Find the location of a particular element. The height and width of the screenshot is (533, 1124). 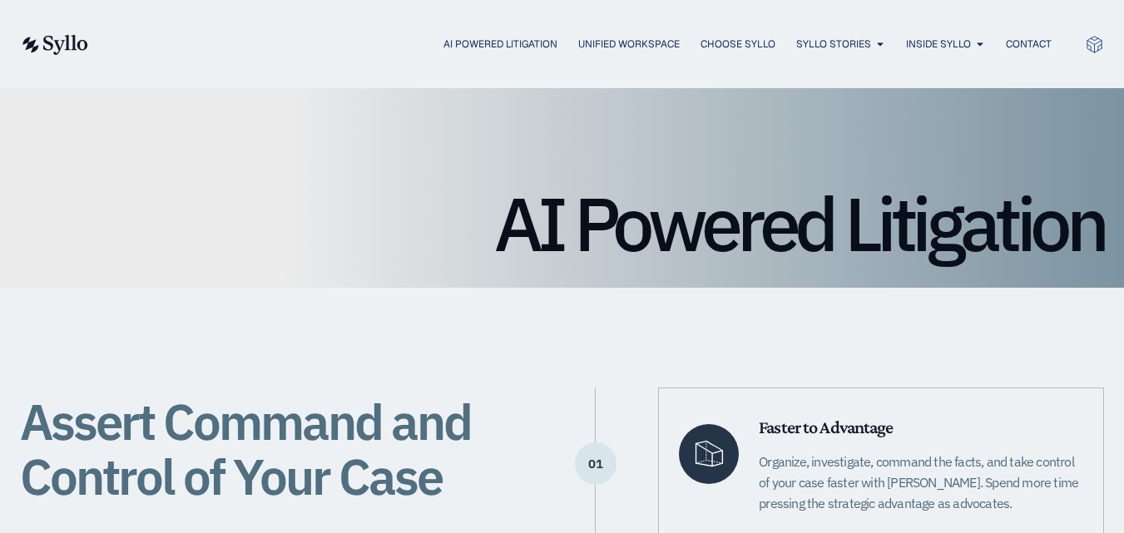

img: syllo is located at coordinates (54, 45).